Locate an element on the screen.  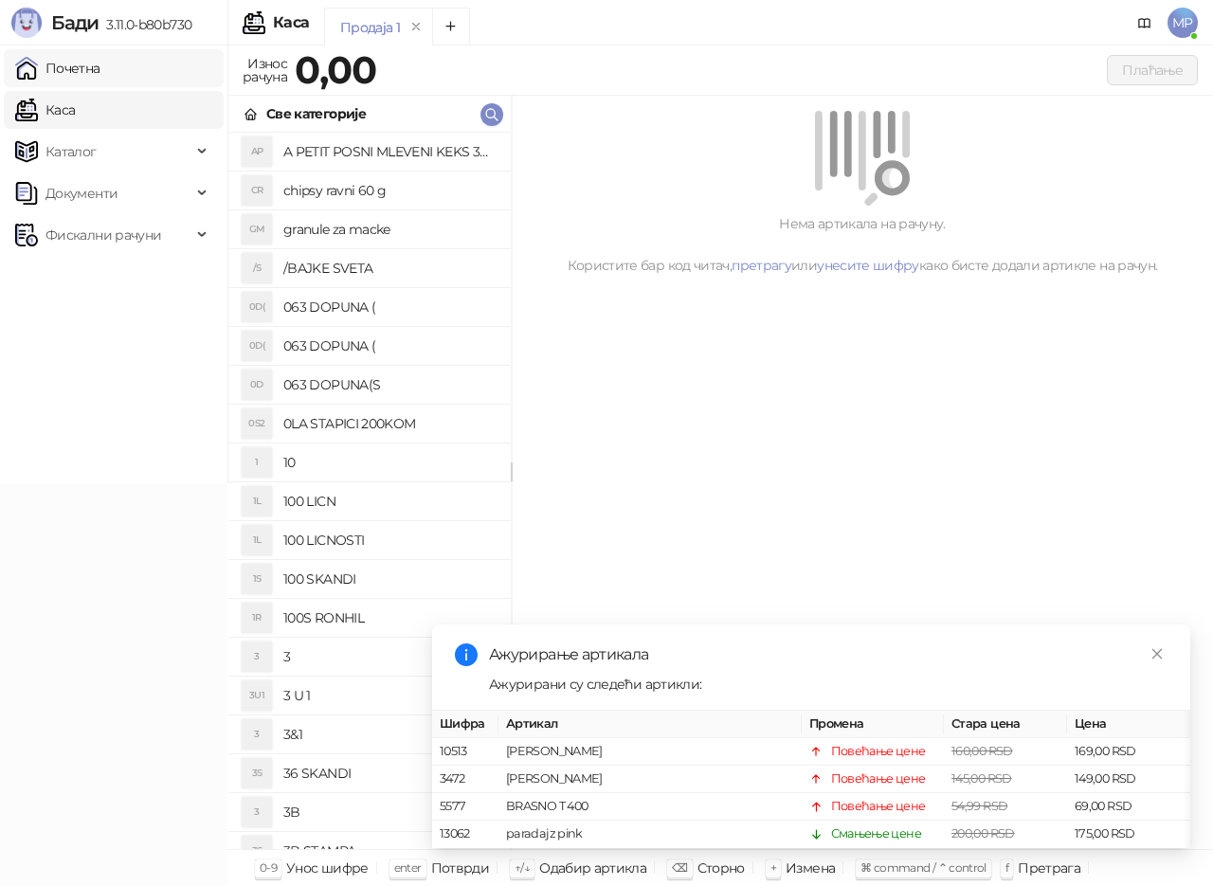
div: Ажурирање артикала is located at coordinates (828, 655).